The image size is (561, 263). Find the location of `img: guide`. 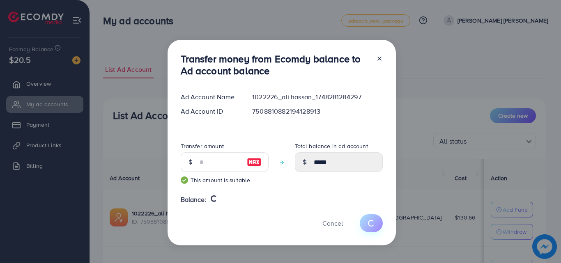

img: guide is located at coordinates (184, 180).